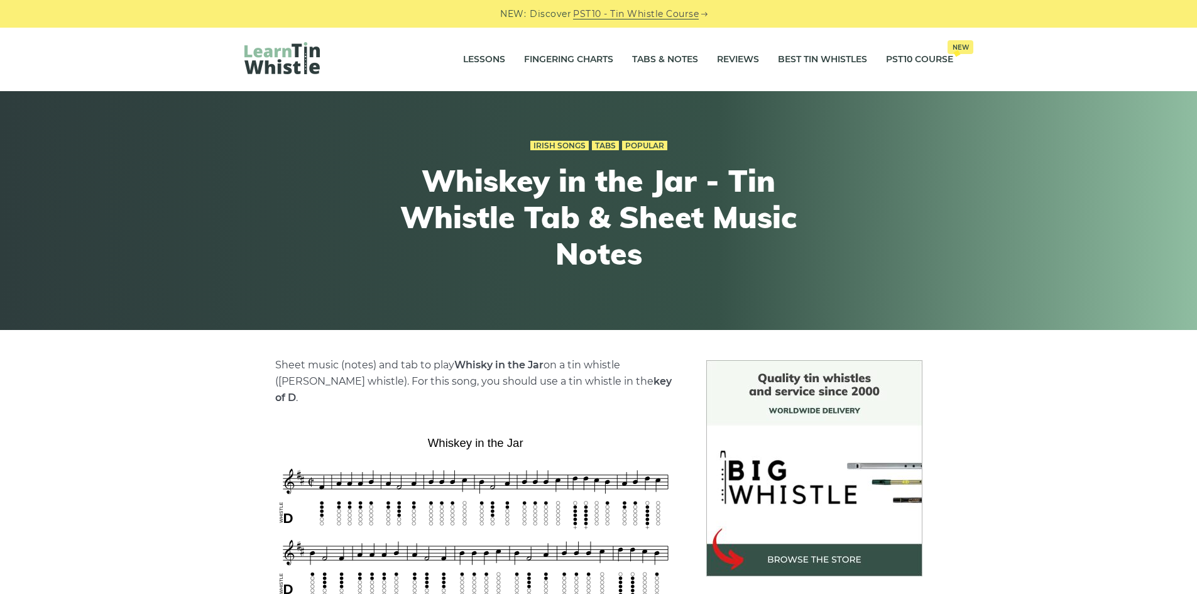 Image resolution: width=1197 pixels, height=594 pixels. I want to click on a: Tabs & Notes, so click(665, 60).